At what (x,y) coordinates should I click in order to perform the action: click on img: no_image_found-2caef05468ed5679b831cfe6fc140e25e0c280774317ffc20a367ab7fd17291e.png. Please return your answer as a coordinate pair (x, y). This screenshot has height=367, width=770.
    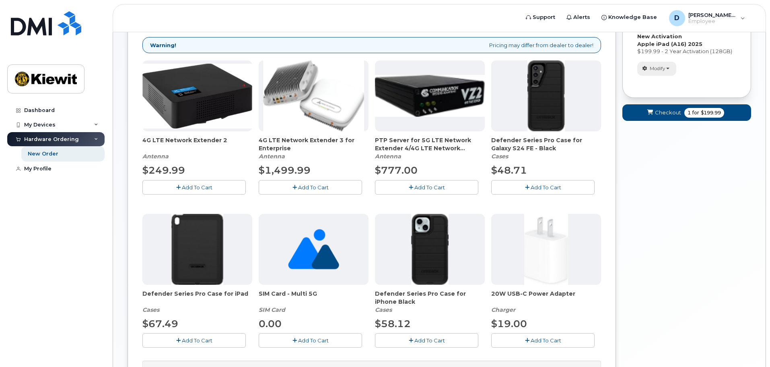
    Looking at the image, I should click on (313, 249).